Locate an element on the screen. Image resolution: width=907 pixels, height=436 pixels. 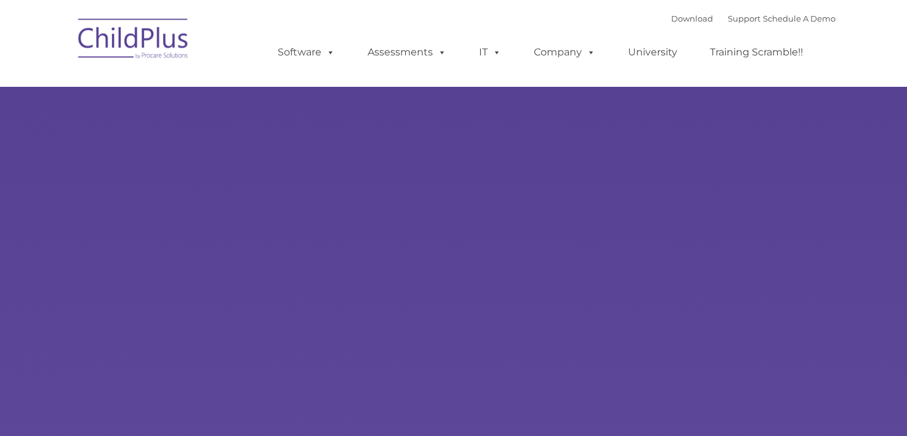
a: Support is located at coordinates (744, 18).